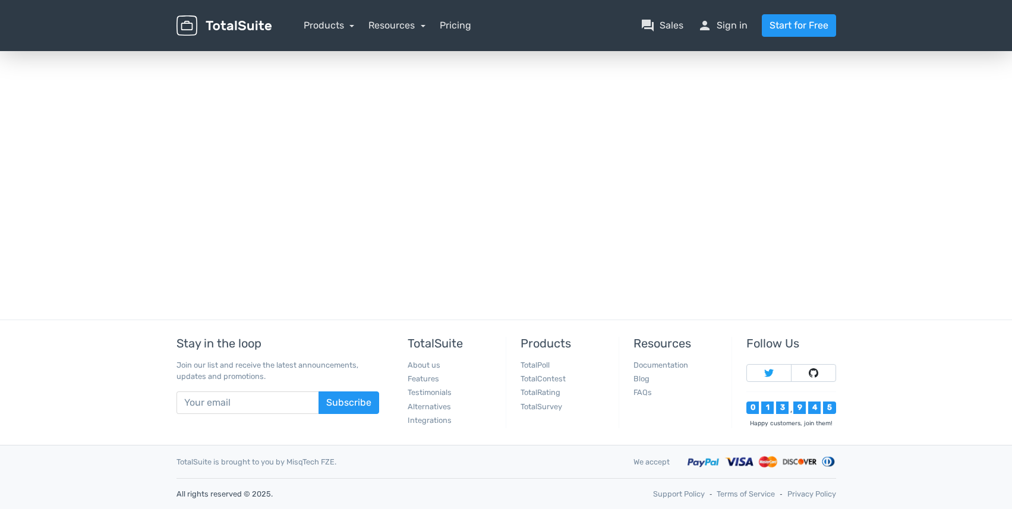 The width and height of the screenshot is (1012, 509). Describe the element at coordinates (641, 379) in the screenshot. I see `a: Blog` at that location.